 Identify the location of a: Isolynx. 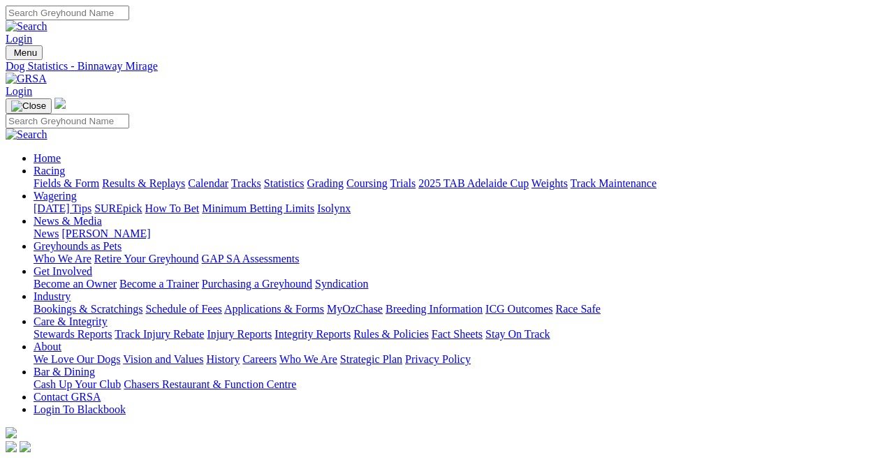
(334, 208).